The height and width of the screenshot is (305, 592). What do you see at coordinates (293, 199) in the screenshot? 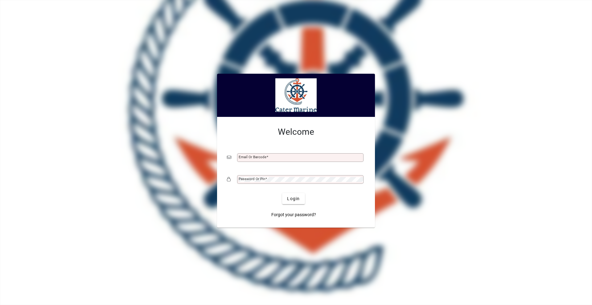
I see `span: Login` at bounding box center [293, 199].